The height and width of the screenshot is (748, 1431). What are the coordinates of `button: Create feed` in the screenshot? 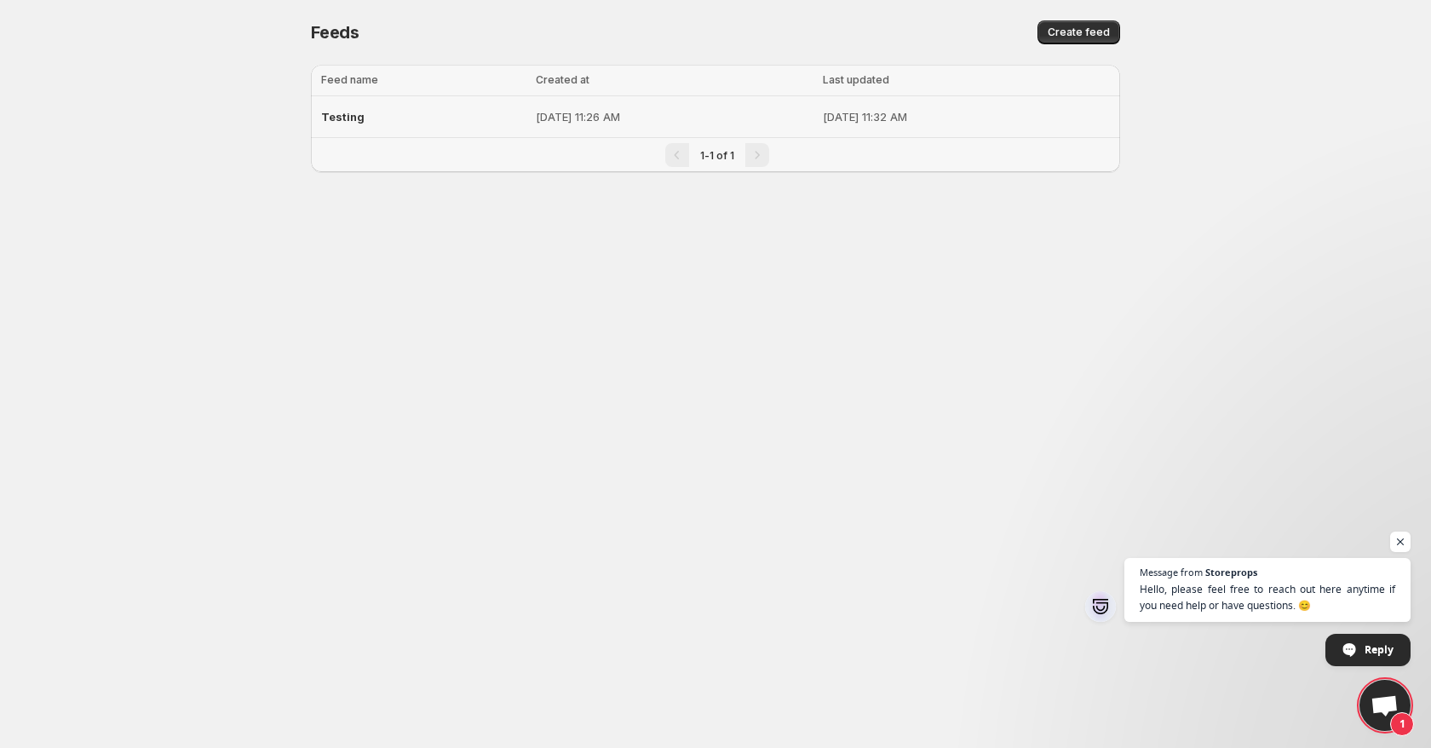 It's located at (1078, 32).